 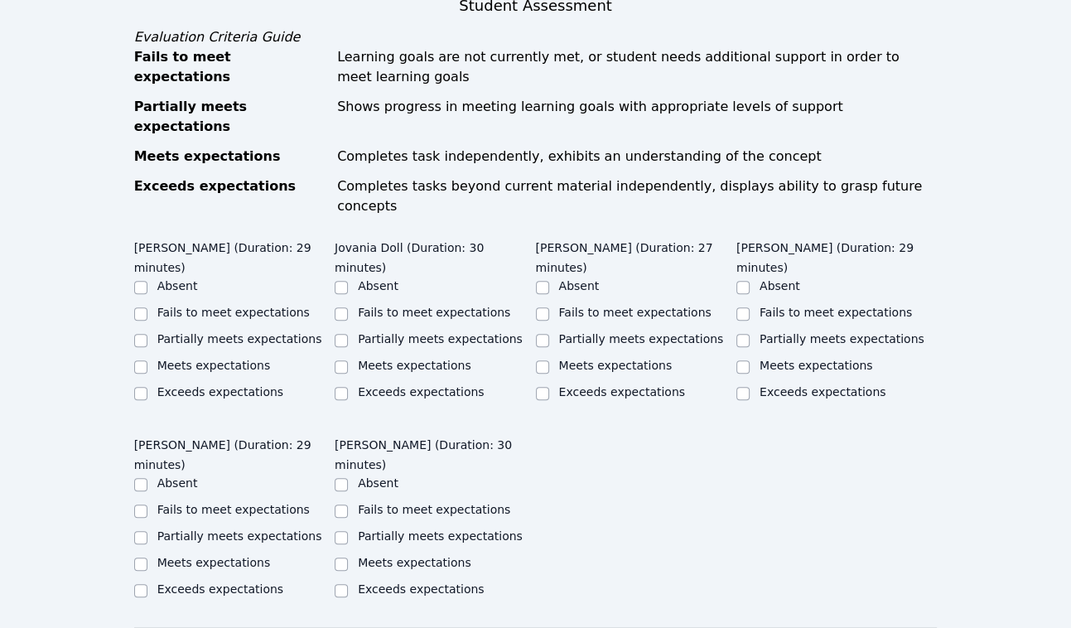 I want to click on div: Exceeds expectations, so click(x=230, y=196).